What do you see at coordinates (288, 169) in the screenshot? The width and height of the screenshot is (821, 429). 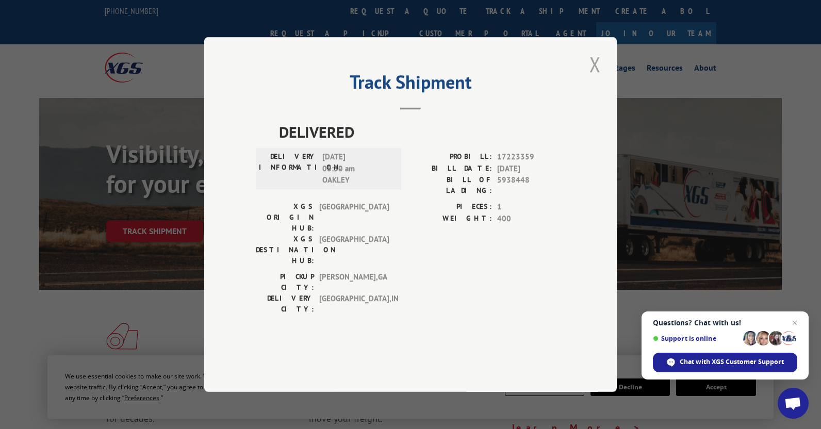 I see `label: DELIVERY INFORMATION:` at bounding box center [288, 169].